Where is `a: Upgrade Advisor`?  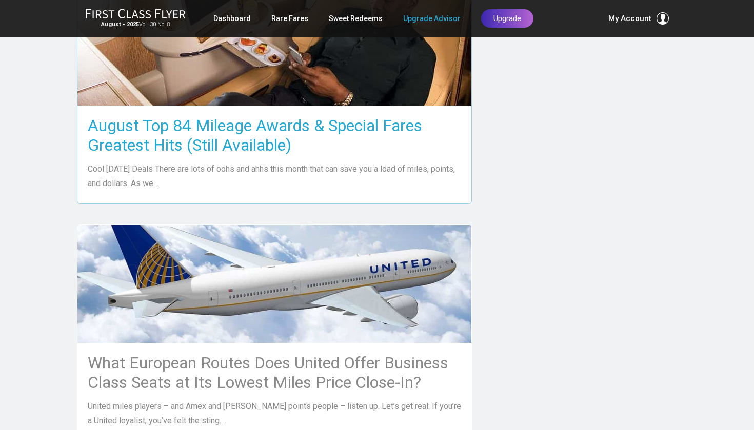 a: Upgrade Advisor is located at coordinates (432, 18).